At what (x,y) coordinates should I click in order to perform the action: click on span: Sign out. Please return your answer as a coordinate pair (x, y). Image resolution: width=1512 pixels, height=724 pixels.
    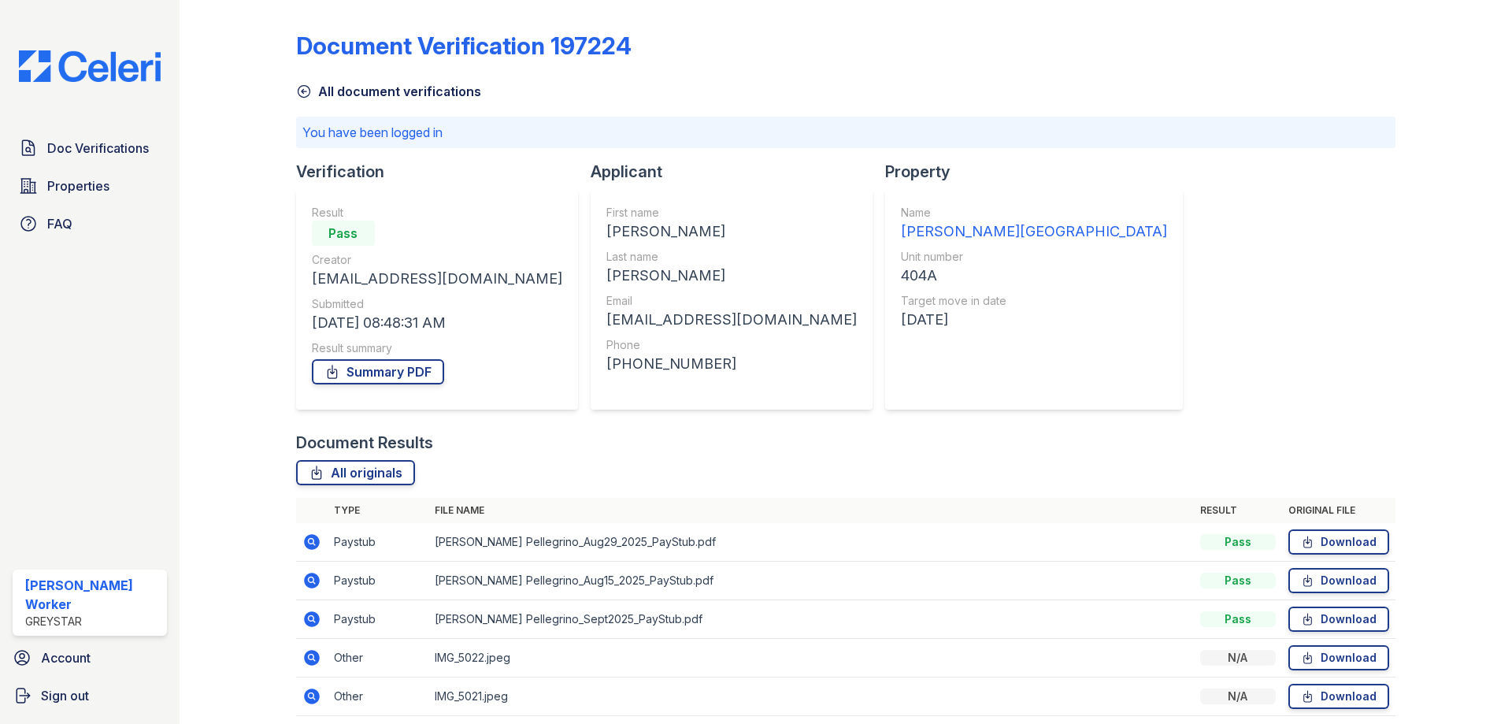
    Looking at the image, I should click on (65, 695).